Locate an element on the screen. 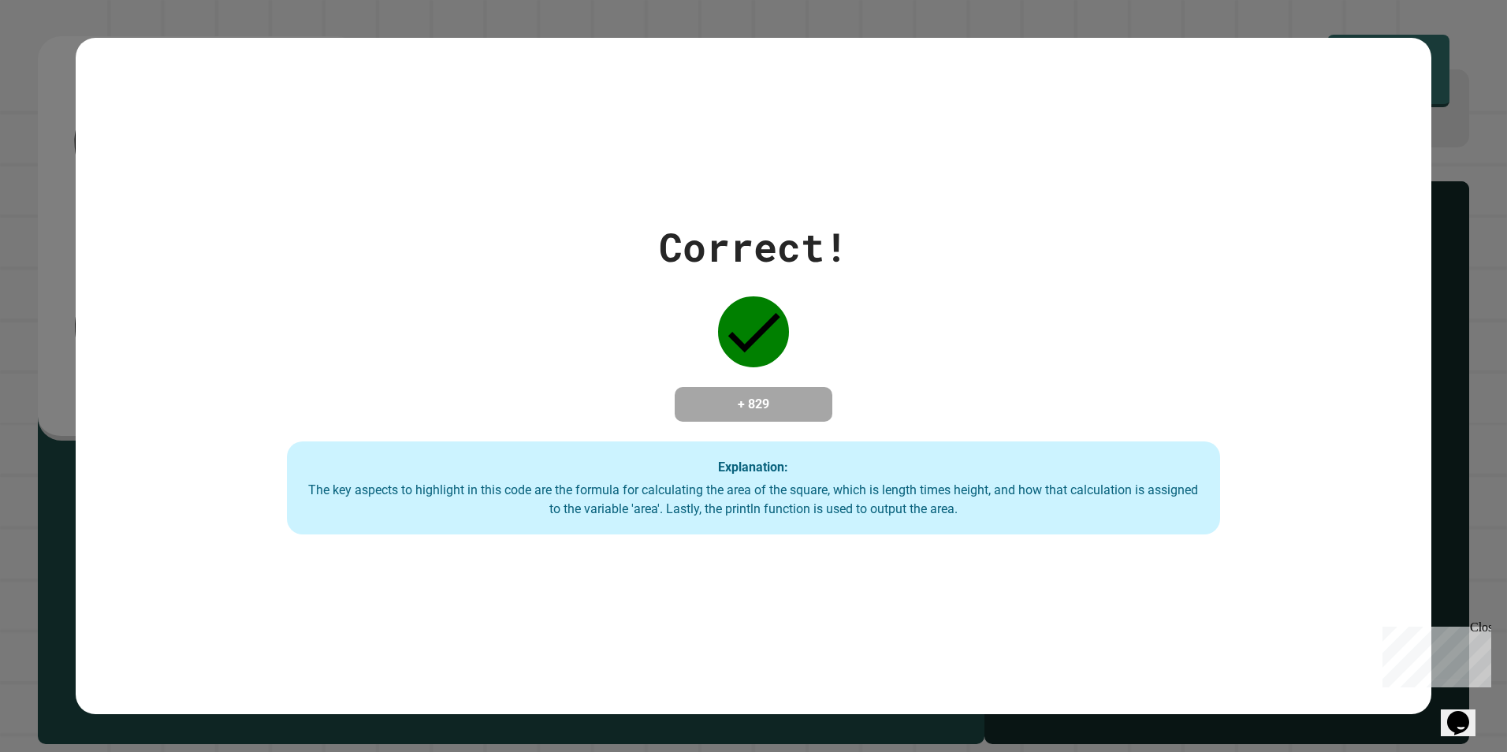  div: Chat with us now!Close is located at coordinates (58, 53).